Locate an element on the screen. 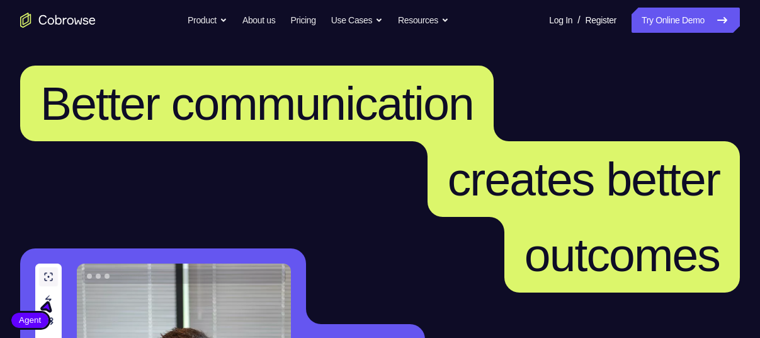 The height and width of the screenshot is (338, 760). a: Pricing is located at coordinates (303, 20).